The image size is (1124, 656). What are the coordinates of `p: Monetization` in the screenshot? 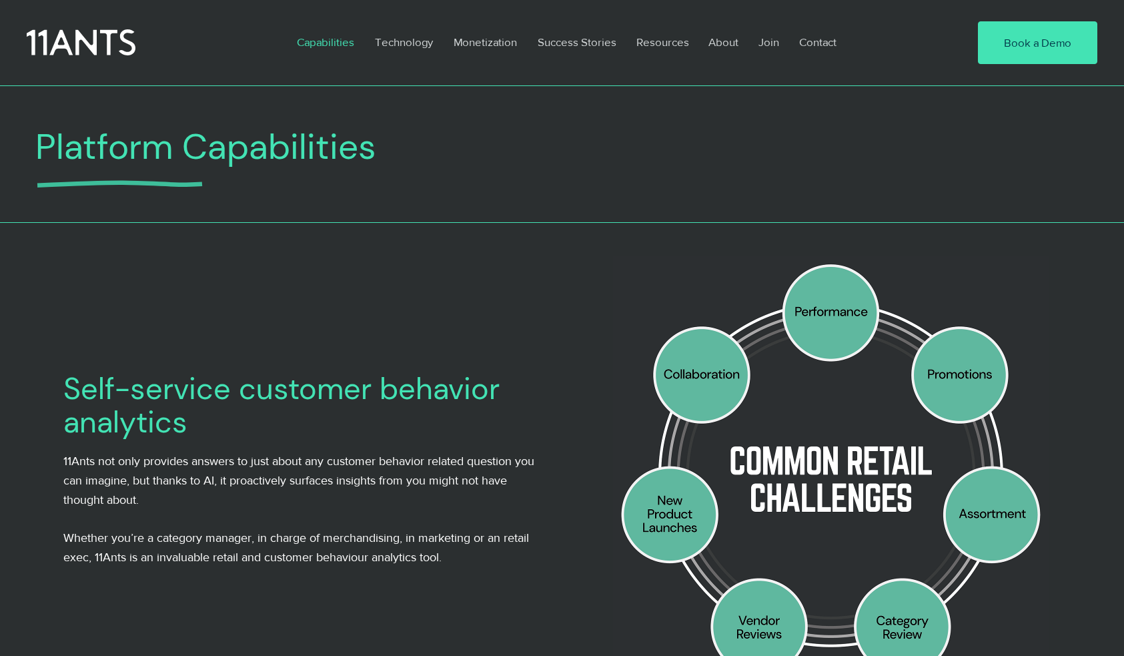 It's located at (485, 42).